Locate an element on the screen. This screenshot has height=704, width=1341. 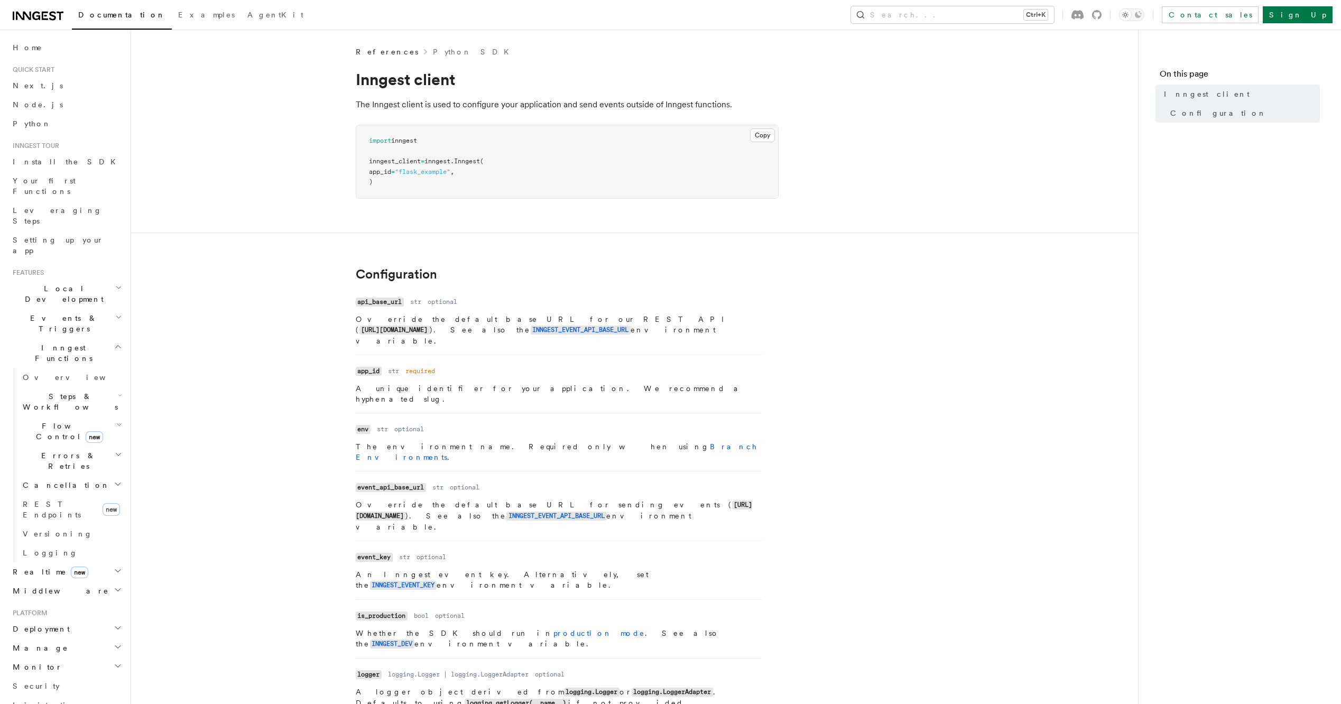
button: Copy is located at coordinates (762, 135).